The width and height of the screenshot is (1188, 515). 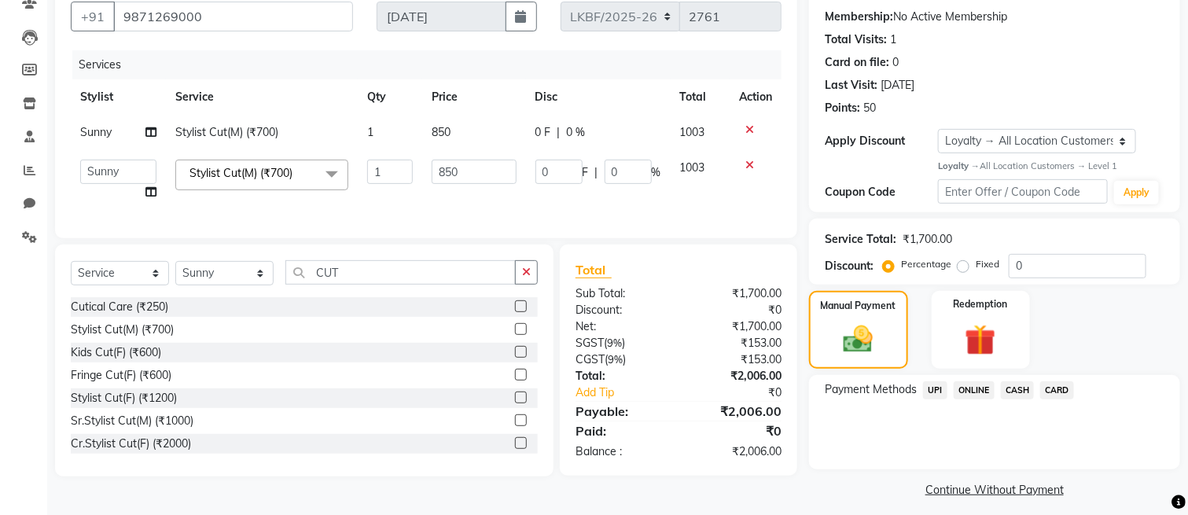 I want to click on div: Points:, so click(x=842, y=108).